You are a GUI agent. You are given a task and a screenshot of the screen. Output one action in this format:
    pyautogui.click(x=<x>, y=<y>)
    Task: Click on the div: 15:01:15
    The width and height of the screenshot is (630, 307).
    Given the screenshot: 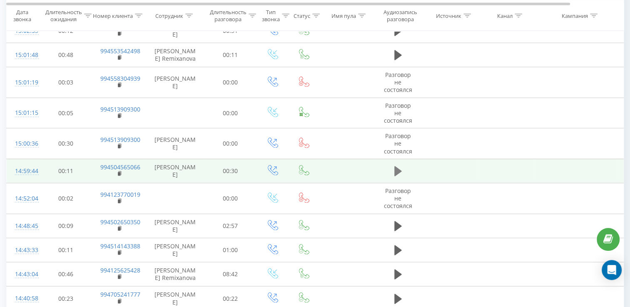 What is the action you would take?
    pyautogui.click(x=23, y=113)
    